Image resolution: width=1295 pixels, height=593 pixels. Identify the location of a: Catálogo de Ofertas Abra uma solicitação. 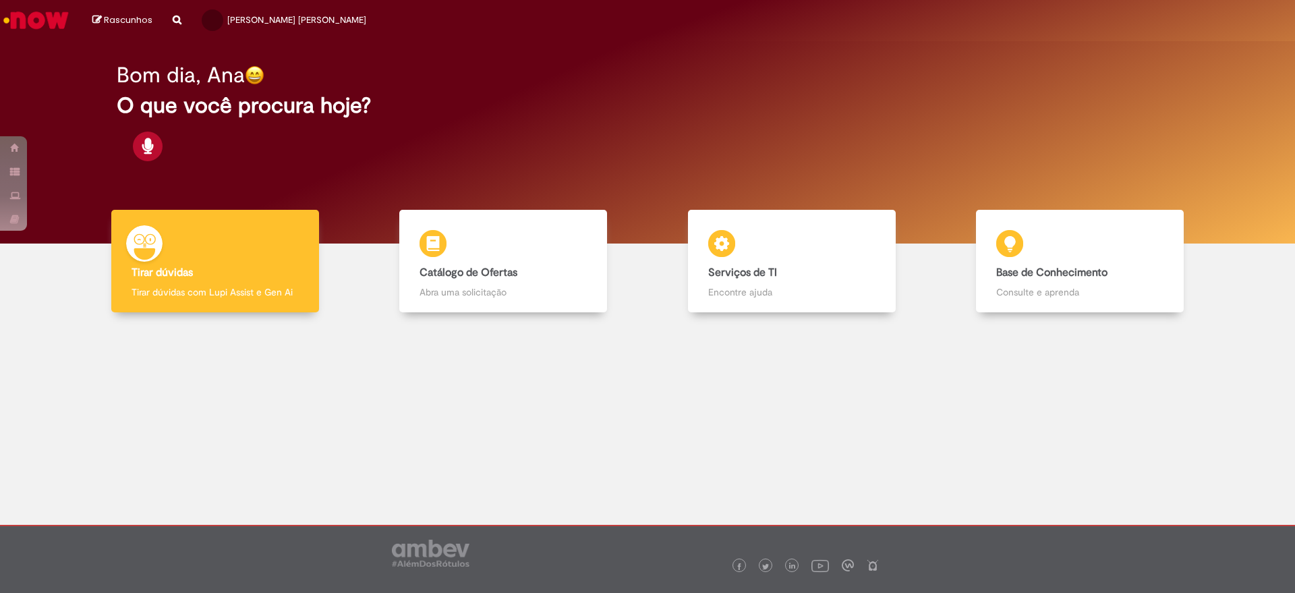
(504, 261).